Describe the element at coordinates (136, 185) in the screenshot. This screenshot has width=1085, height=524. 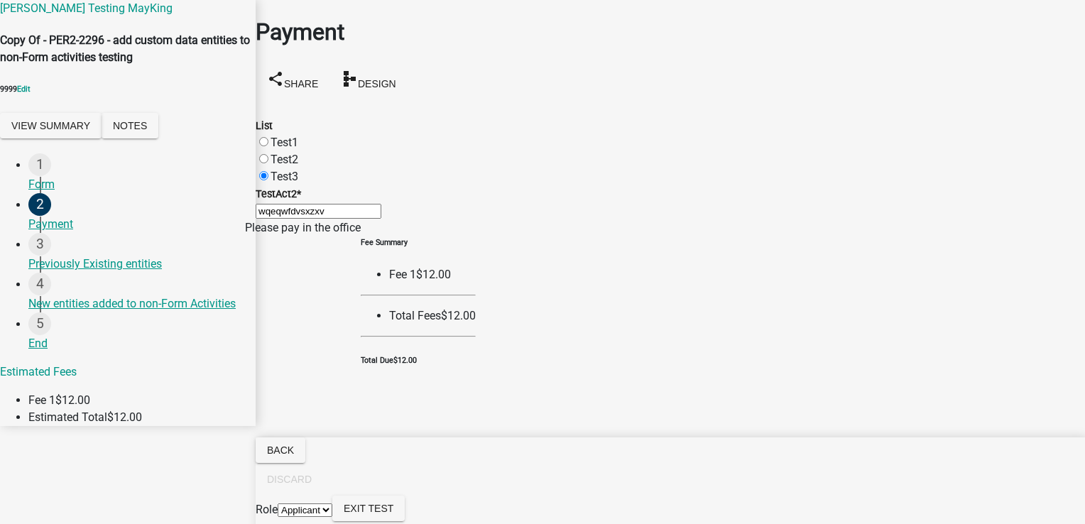
I see `div: Form` at that location.